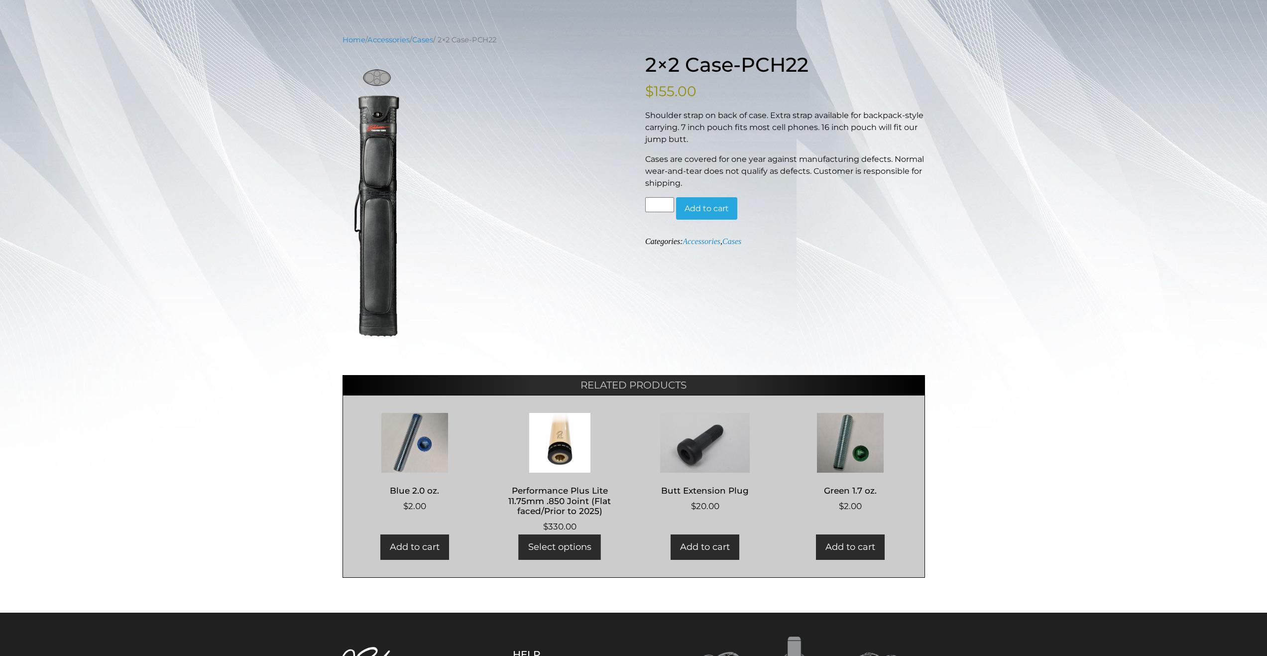 Image resolution: width=1267 pixels, height=656 pixels. Describe the element at coordinates (415, 442) in the screenshot. I see `img: Blue 2.0 oz.` at that location.